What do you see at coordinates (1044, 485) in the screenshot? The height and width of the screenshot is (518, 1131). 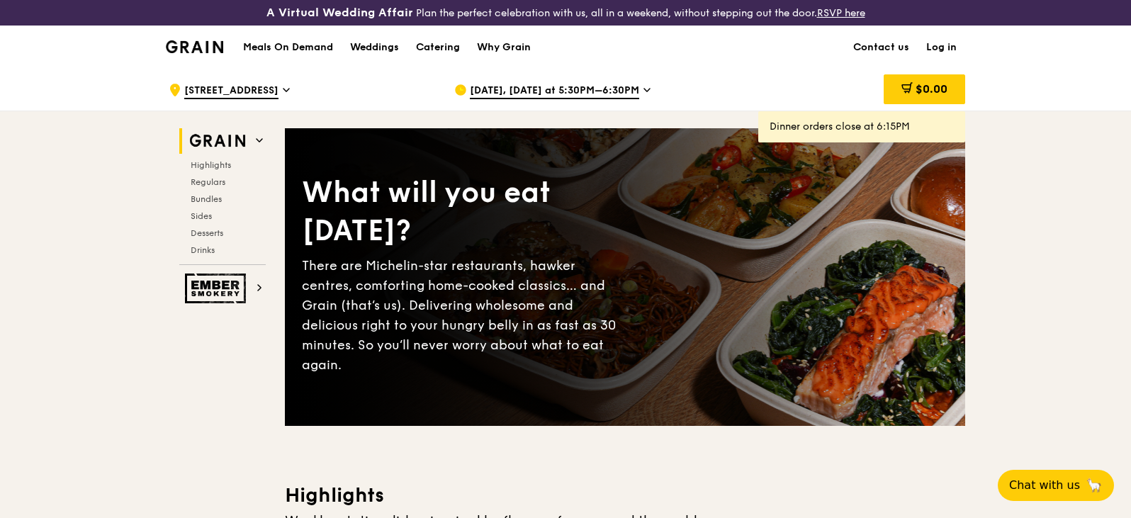 I see `span: Chat with us` at bounding box center [1044, 485].